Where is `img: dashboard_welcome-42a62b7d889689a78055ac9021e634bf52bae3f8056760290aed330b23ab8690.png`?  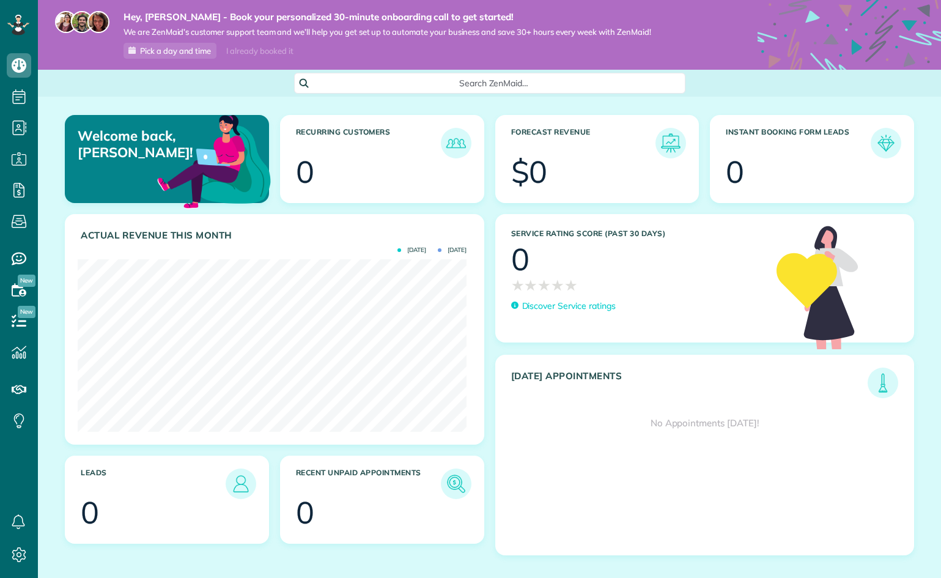 img: dashboard_welcome-42a62b7d889689a78055ac9021e634bf52bae3f8056760290aed330b23ab8690.png is located at coordinates (214, 160).